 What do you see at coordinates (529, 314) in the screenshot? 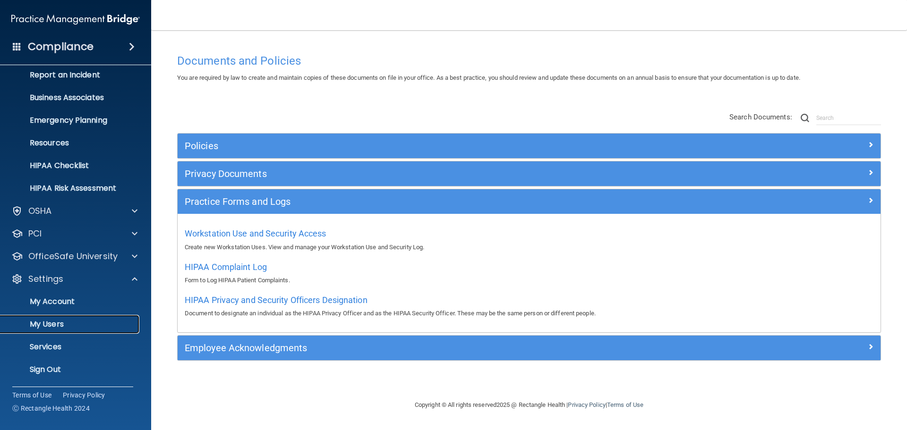
I see `p: Document to designate an individual as the HIPAA Privacy Officer and as the HIPAA Security Office...` at bounding box center [529, 314].